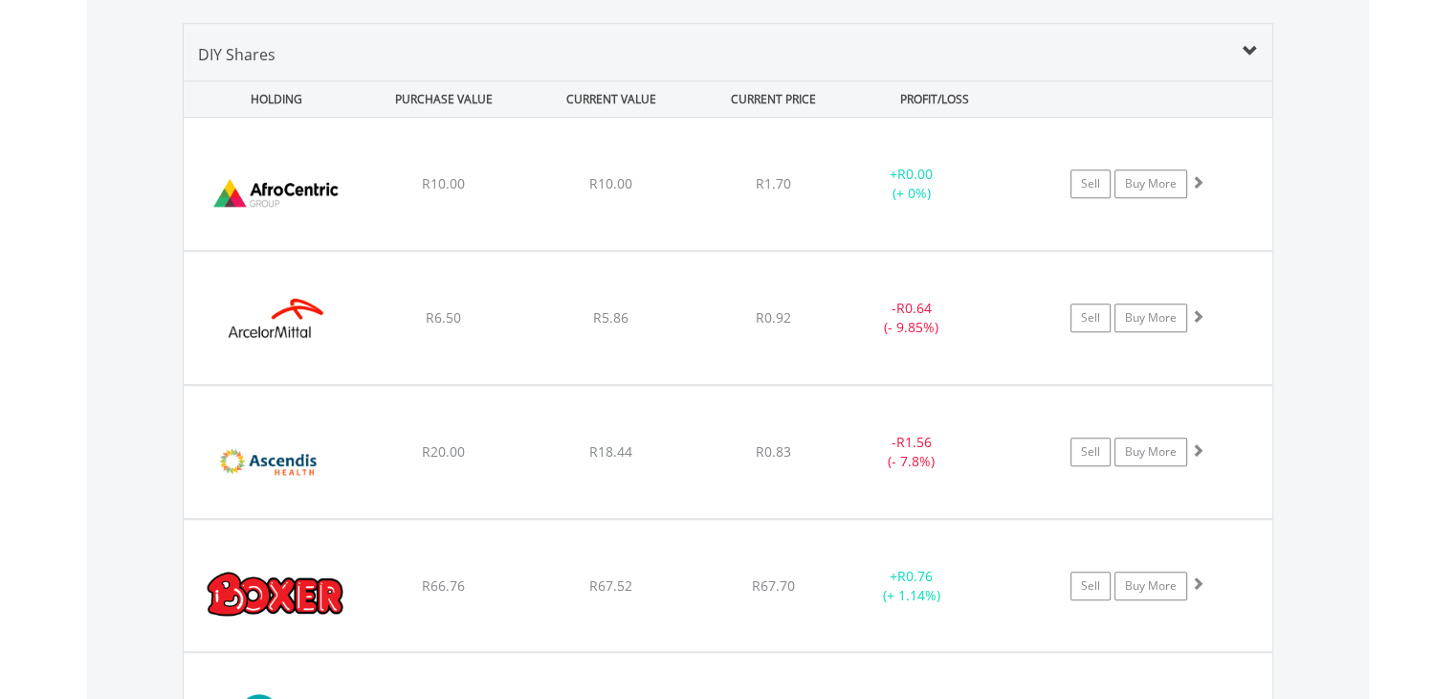 The height and width of the screenshot is (699, 1455). I want to click on span: R5.86, so click(610, 317).